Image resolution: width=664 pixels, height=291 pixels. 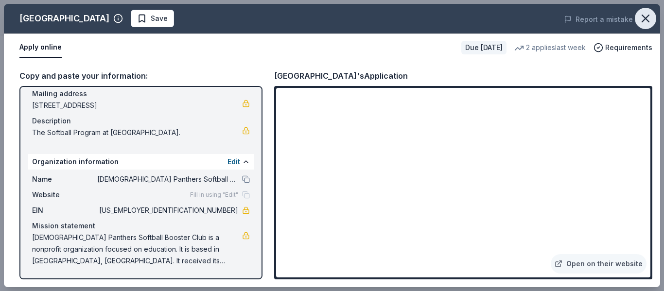 I want to click on span: Save, so click(x=159, y=18).